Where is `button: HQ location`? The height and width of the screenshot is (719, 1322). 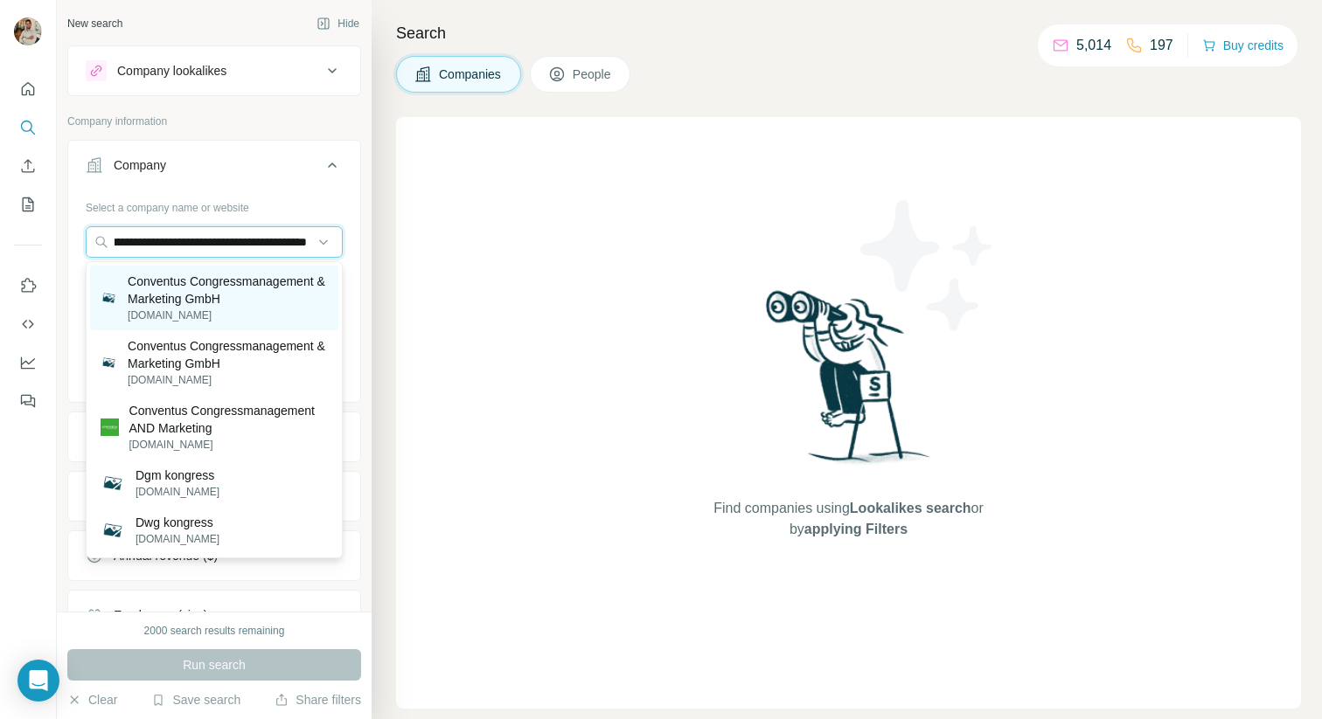 button: HQ location is located at coordinates (214, 496).